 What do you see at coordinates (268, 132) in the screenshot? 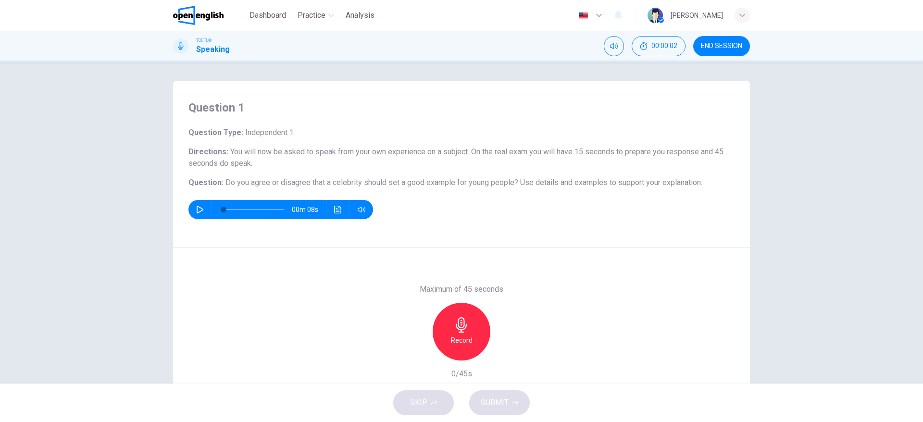
I see `span: Independent 1` at bounding box center [268, 132].